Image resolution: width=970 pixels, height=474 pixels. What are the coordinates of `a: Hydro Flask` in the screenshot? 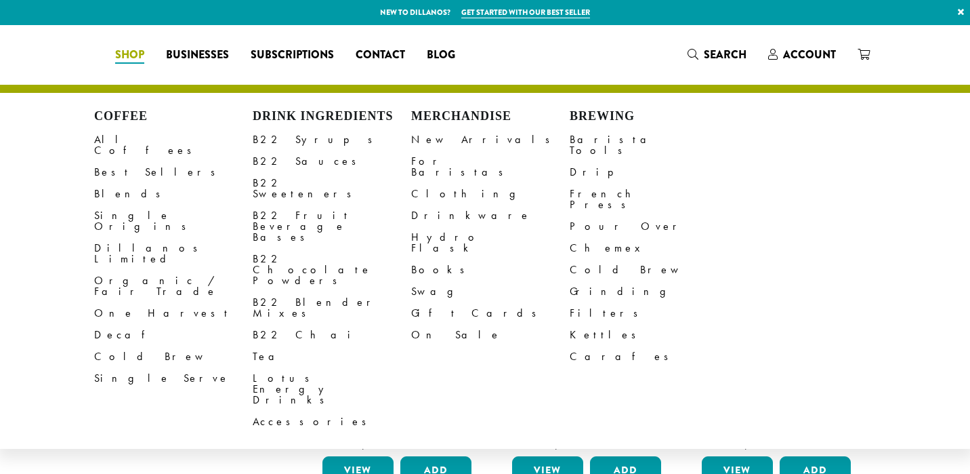 It's located at (491, 243).